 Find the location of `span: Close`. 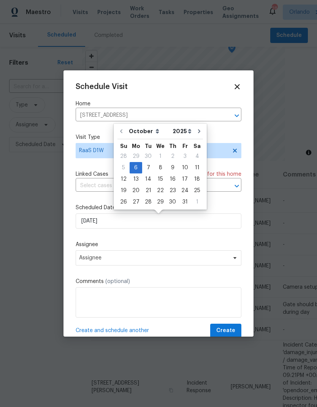

span: Close is located at coordinates (238, 87).